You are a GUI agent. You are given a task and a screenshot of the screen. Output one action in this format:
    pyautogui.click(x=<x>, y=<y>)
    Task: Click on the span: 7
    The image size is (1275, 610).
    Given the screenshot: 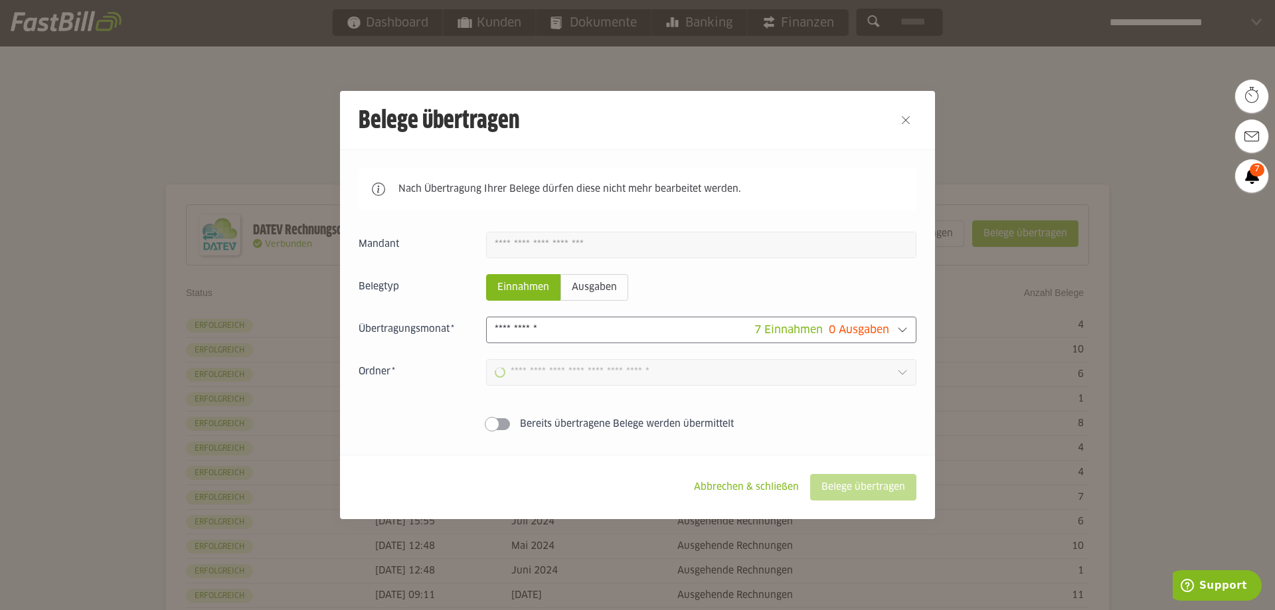 What is the action you would take?
    pyautogui.click(x=1257, y=170)
    